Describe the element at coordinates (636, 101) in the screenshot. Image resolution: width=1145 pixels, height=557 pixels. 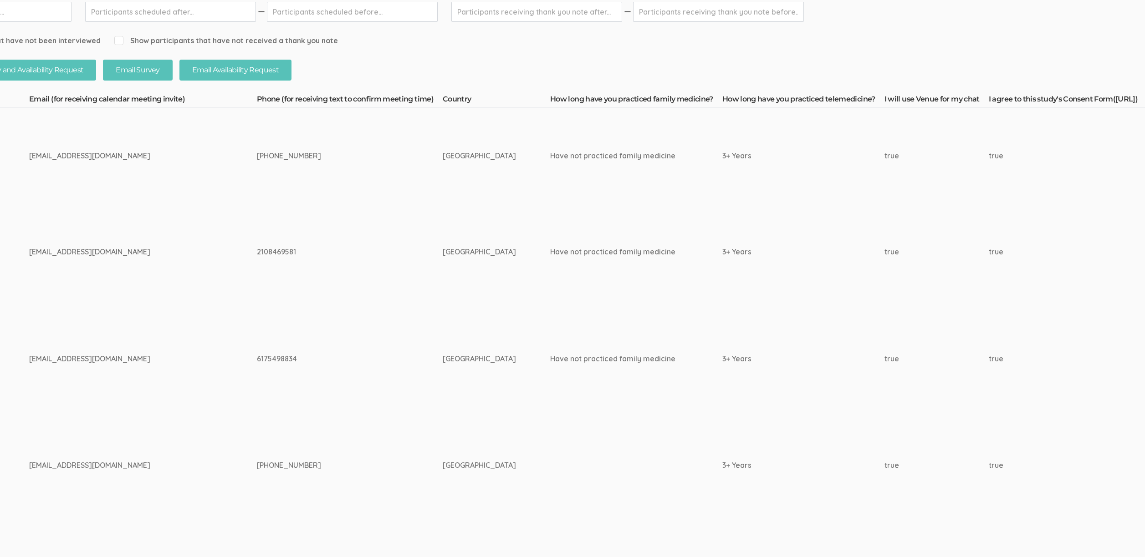
I see `th: How long have you practiced family medicine?` at that location.